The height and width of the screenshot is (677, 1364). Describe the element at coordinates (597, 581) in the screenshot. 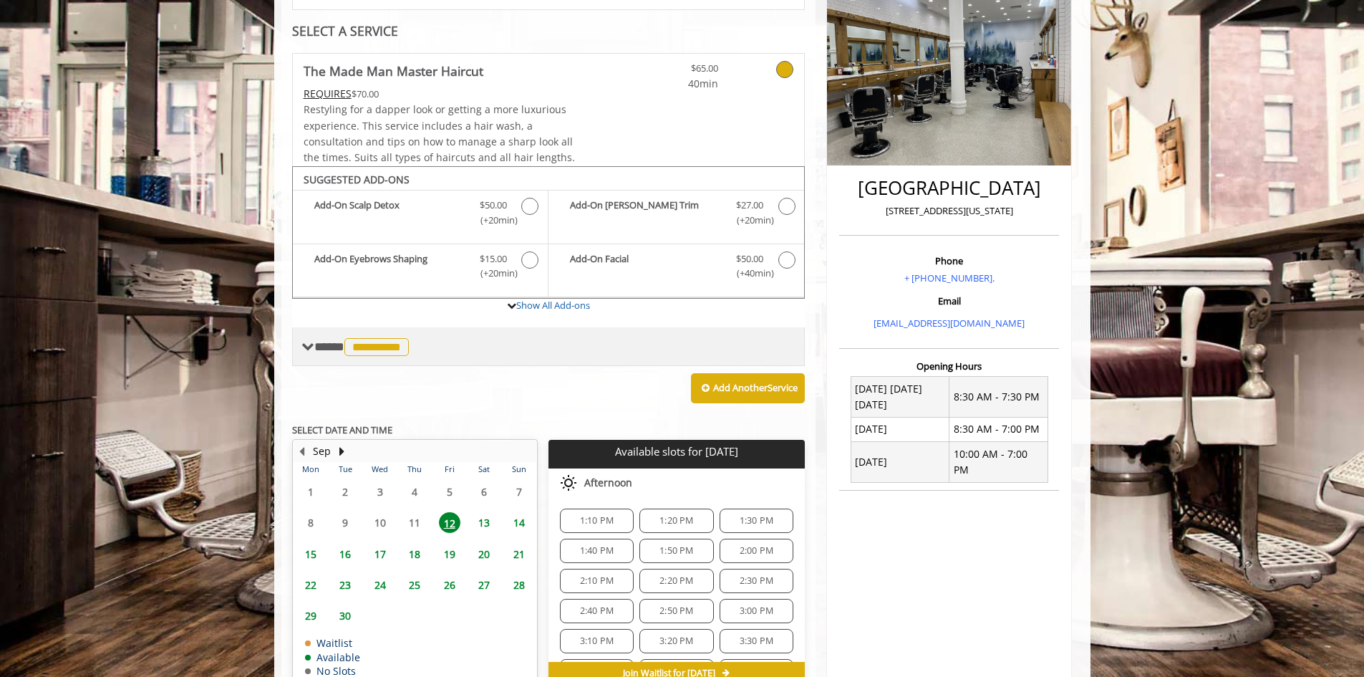

I see `div: 2:10 PM` at that location.